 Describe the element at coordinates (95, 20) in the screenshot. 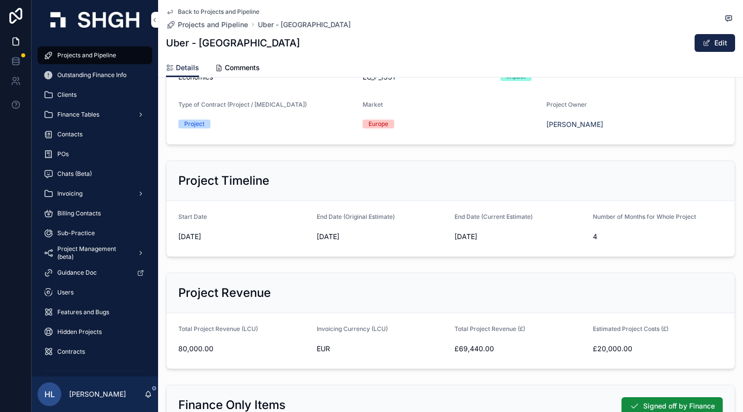

I see `img: App logo` at that location.